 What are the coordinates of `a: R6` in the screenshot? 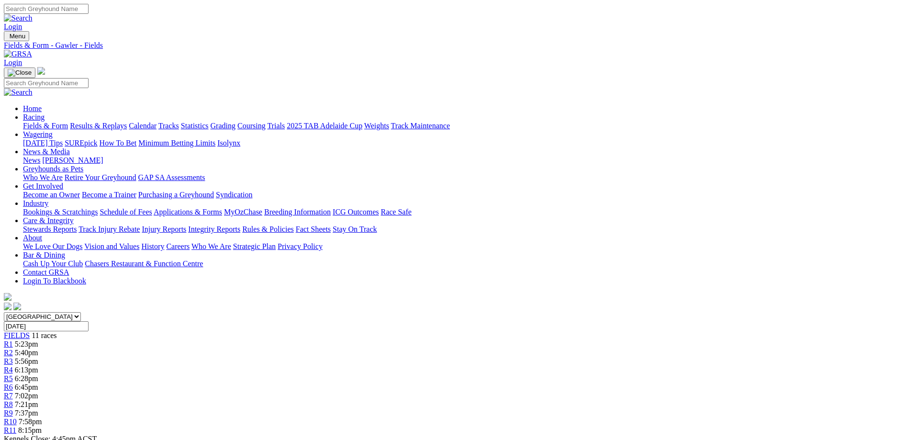 It's located at (8, 387).